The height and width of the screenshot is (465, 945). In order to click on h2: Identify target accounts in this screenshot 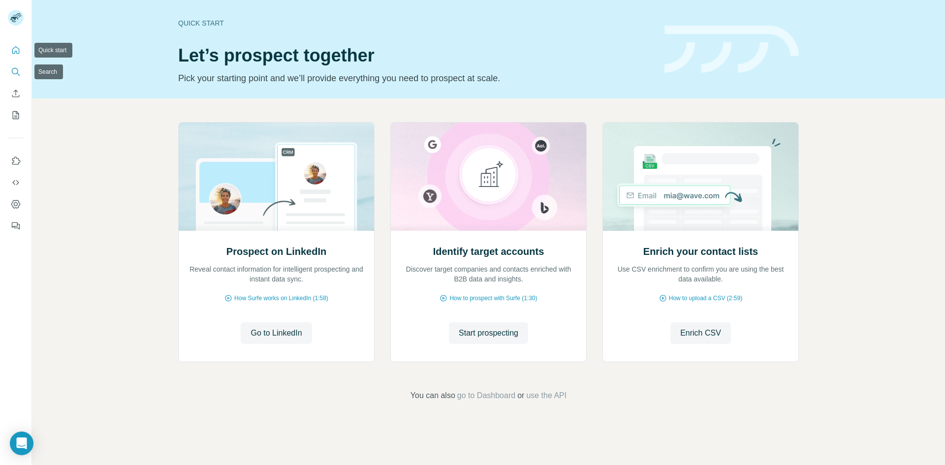, I will do `click(489, 251)`.